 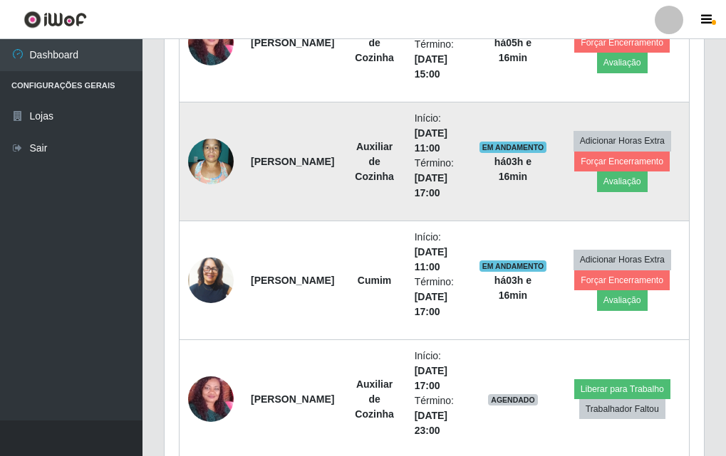 What do you see at coordinates (622, 409) in the screenshot?
I see `button: Trabalhador Faltou` at bounding box center [622, 409].